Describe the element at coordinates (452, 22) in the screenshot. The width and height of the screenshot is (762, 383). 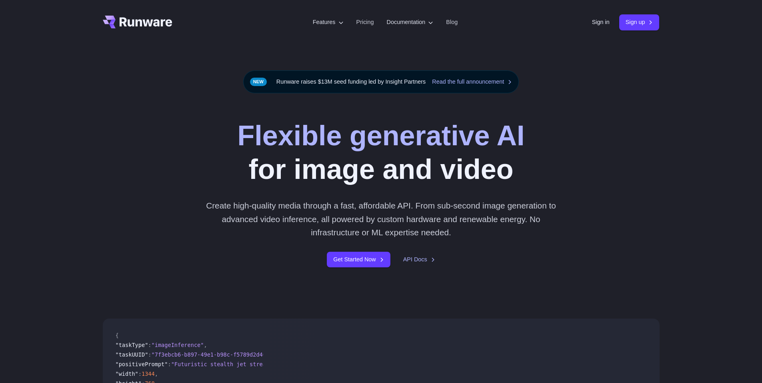
I see `a: Blog` at that location.